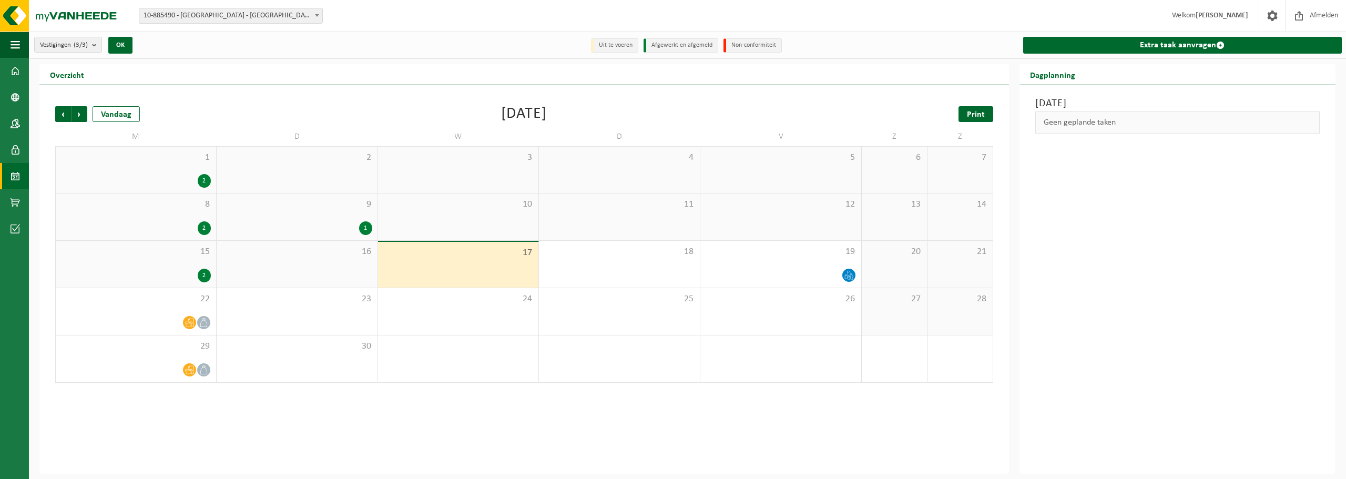 This screenshot has width=1346, height=479. What do you see at coordinates (79, 114) in the screenshot?
I see `span: Volgende` at bounding box center [79, 114].